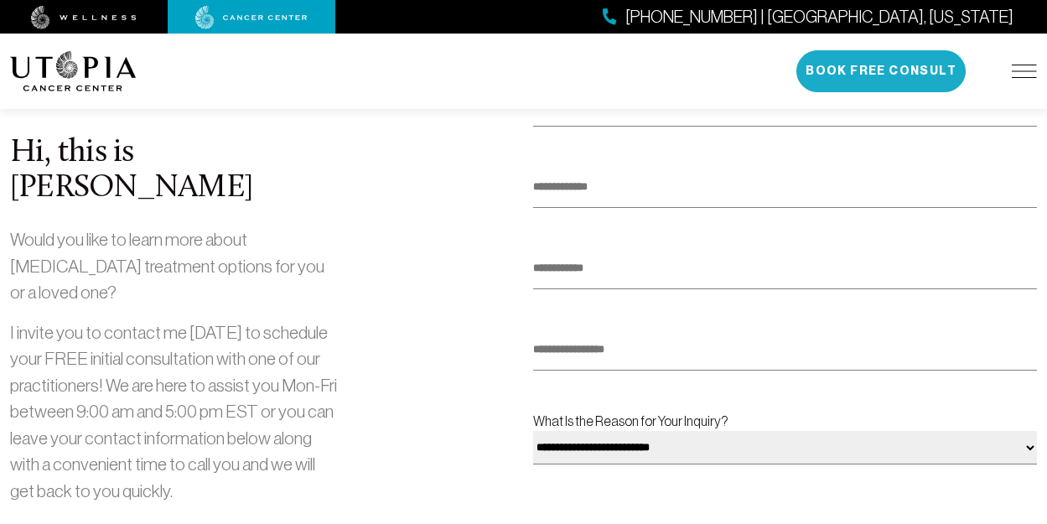 Image resolution: width=1047 pixels, height=524 pixels. What do you see at coordinates (84, 18) in the screenshot?
I see `img: wellness` at bounding box center [84, 18].